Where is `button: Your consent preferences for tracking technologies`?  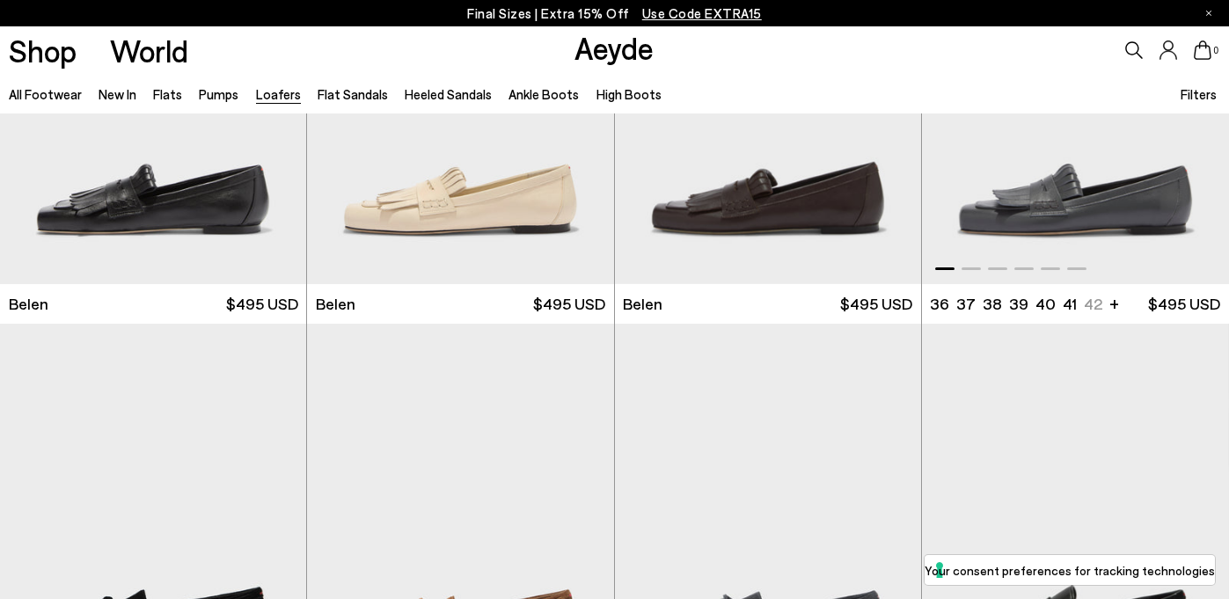
button: Your consent preferences for tracking technologies is located at coordinates (1070, 570).